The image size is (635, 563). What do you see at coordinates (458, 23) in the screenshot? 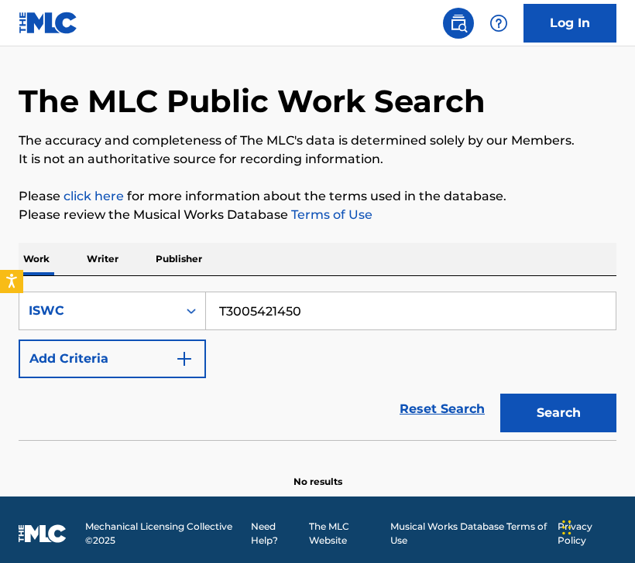
I see `img: search` at bounding box center [458, 23].